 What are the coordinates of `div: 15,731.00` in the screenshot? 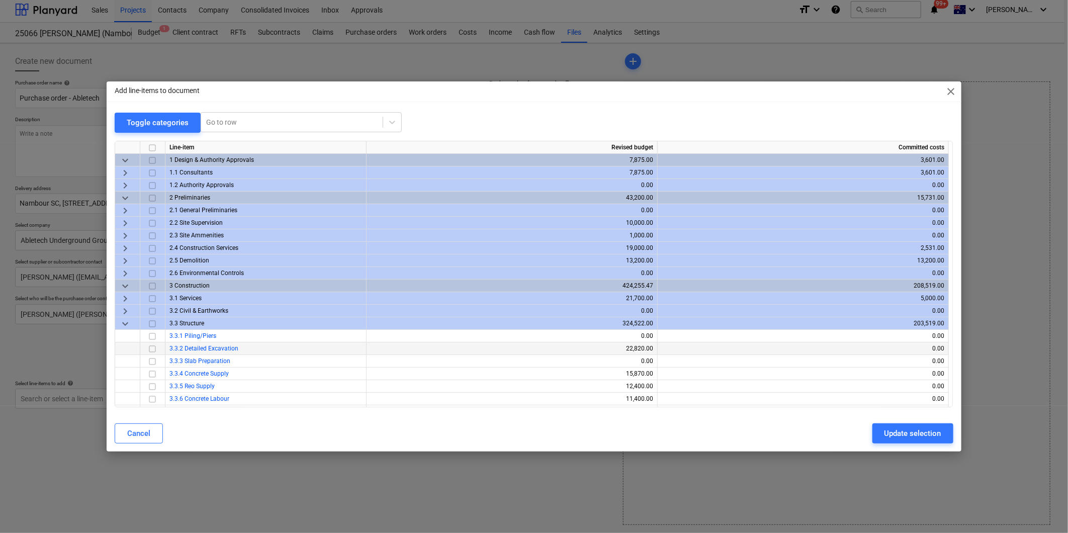 It's located at (803, 198).